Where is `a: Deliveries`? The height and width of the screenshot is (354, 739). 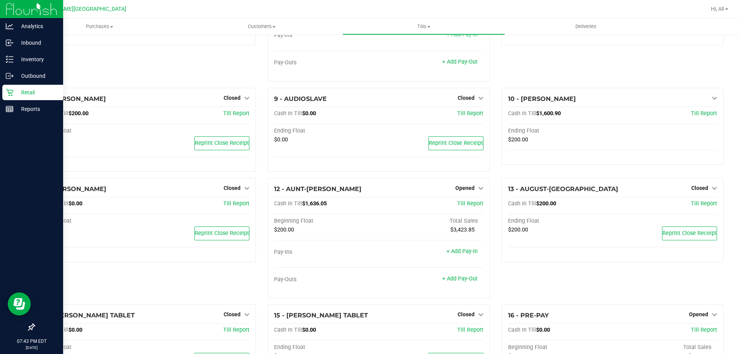
a: Deliveries is located at coordinates (586, 27).